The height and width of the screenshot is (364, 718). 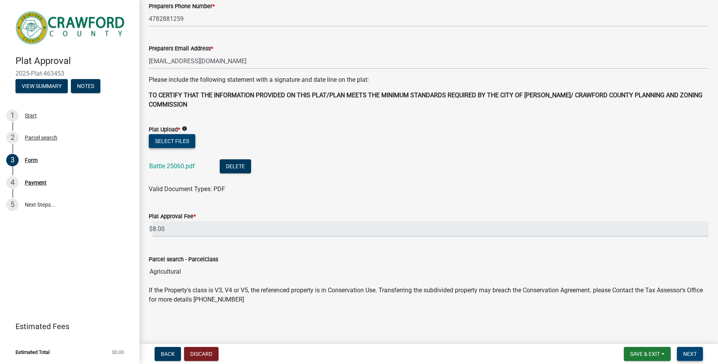 I want to click on wm-modal-confirm: Summary, so click(x=41, y=86).